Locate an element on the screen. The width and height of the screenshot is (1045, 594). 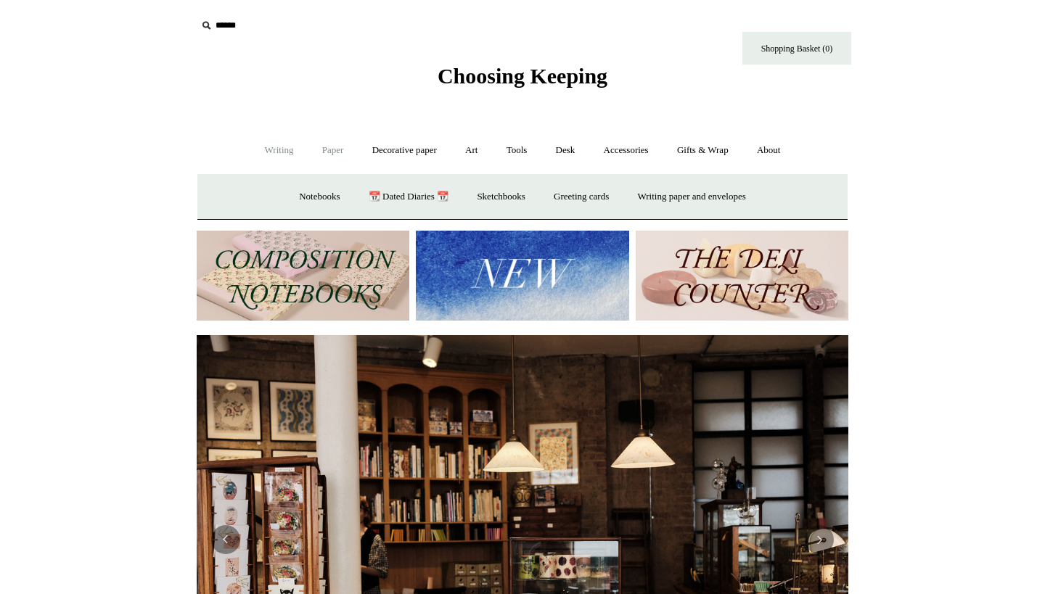
a: Writing paper and envelopes is located at coordinates (692, 197).